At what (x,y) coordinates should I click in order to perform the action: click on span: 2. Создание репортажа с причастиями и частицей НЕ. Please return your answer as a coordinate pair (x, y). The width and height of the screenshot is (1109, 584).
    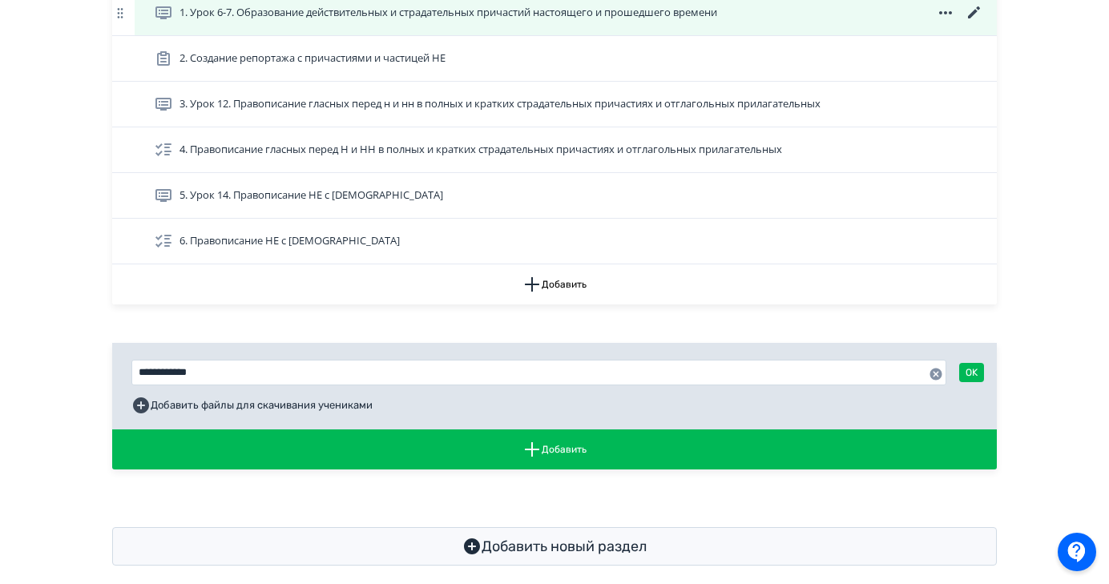
    Looking at the image, I should click on (312, 58).